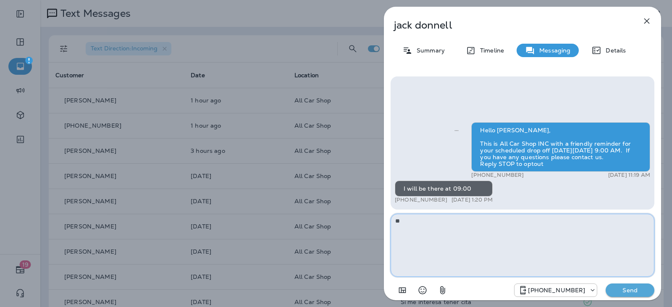 This screenshot has height=307, width=672. What do you see at coordinates (443, 188) in the screenshot?
I see `div: I will be there at 09:00` at bounding box center [443, 188].